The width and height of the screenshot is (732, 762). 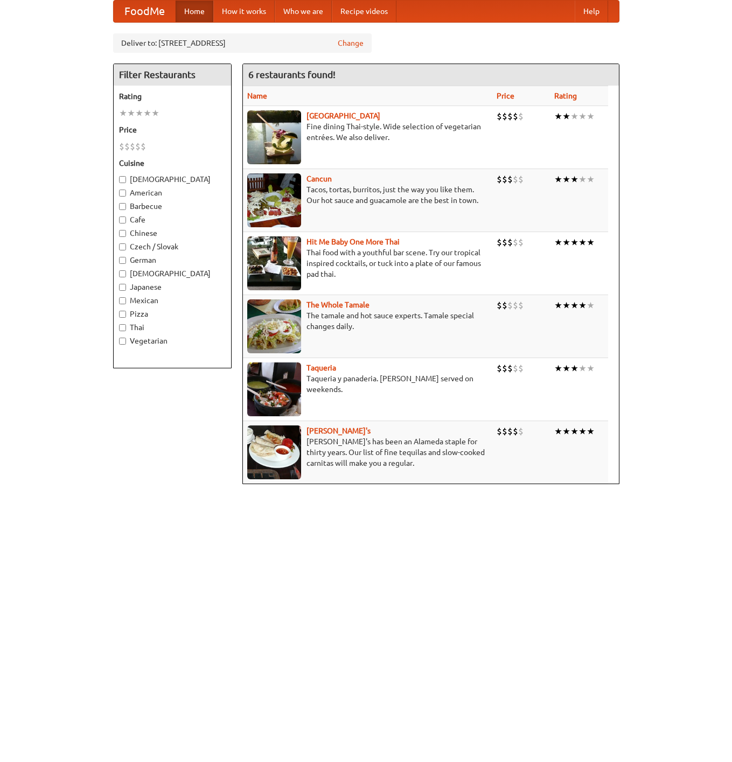 What do you see at coordinates (368, 132) in the screenshot?
I see `p: Fine dining Thai-style. Wide selection of vegetarian entrées. We also deliver.` at bounding box center [368, 132].